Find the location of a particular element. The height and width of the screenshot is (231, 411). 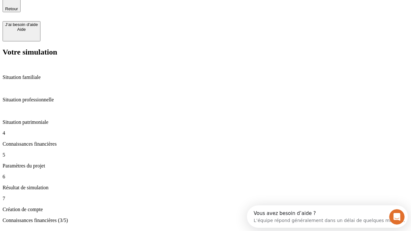

p: Paramètres du projet is located at coordinates (206, 166).